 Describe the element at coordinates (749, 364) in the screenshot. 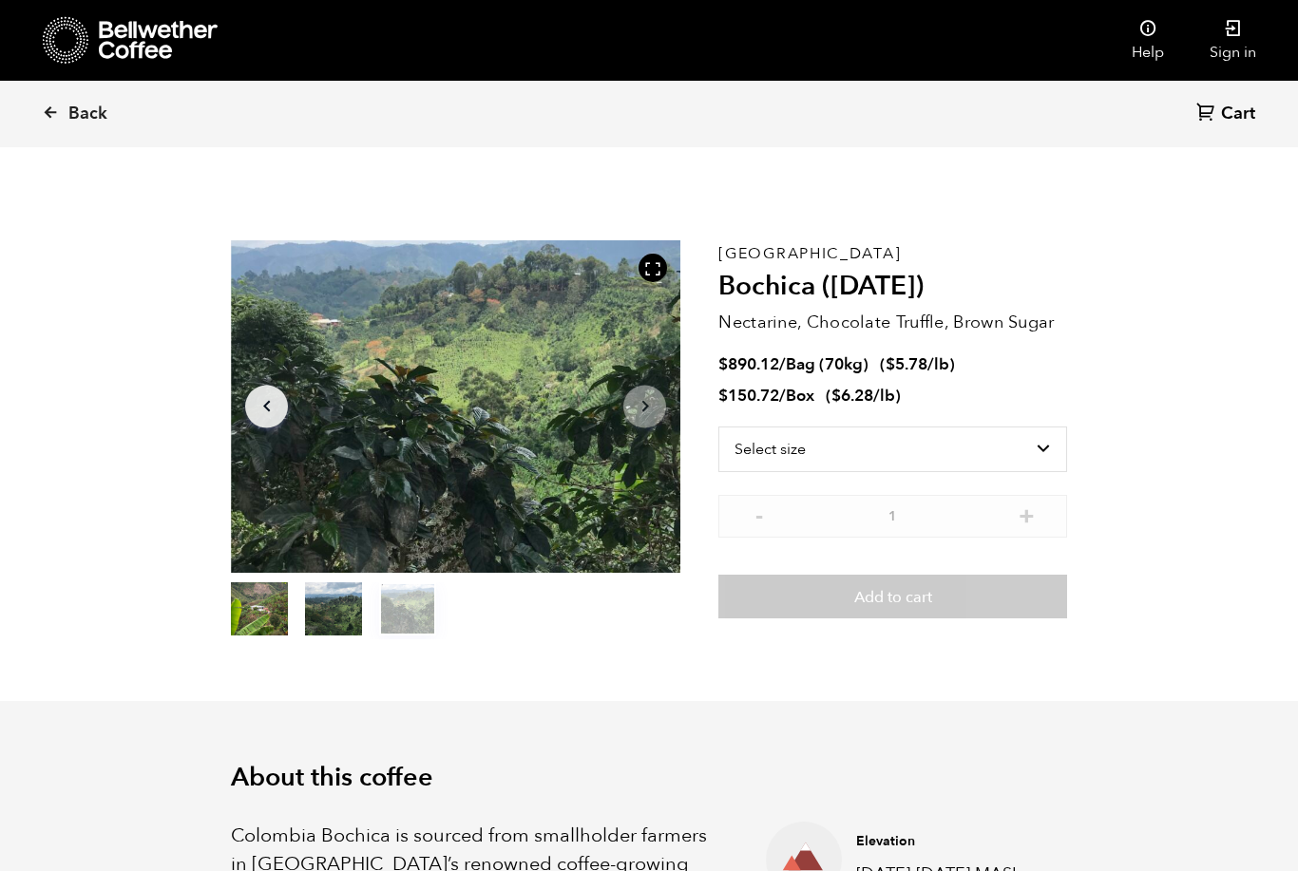

I see `bdi: 890.12` at that location.